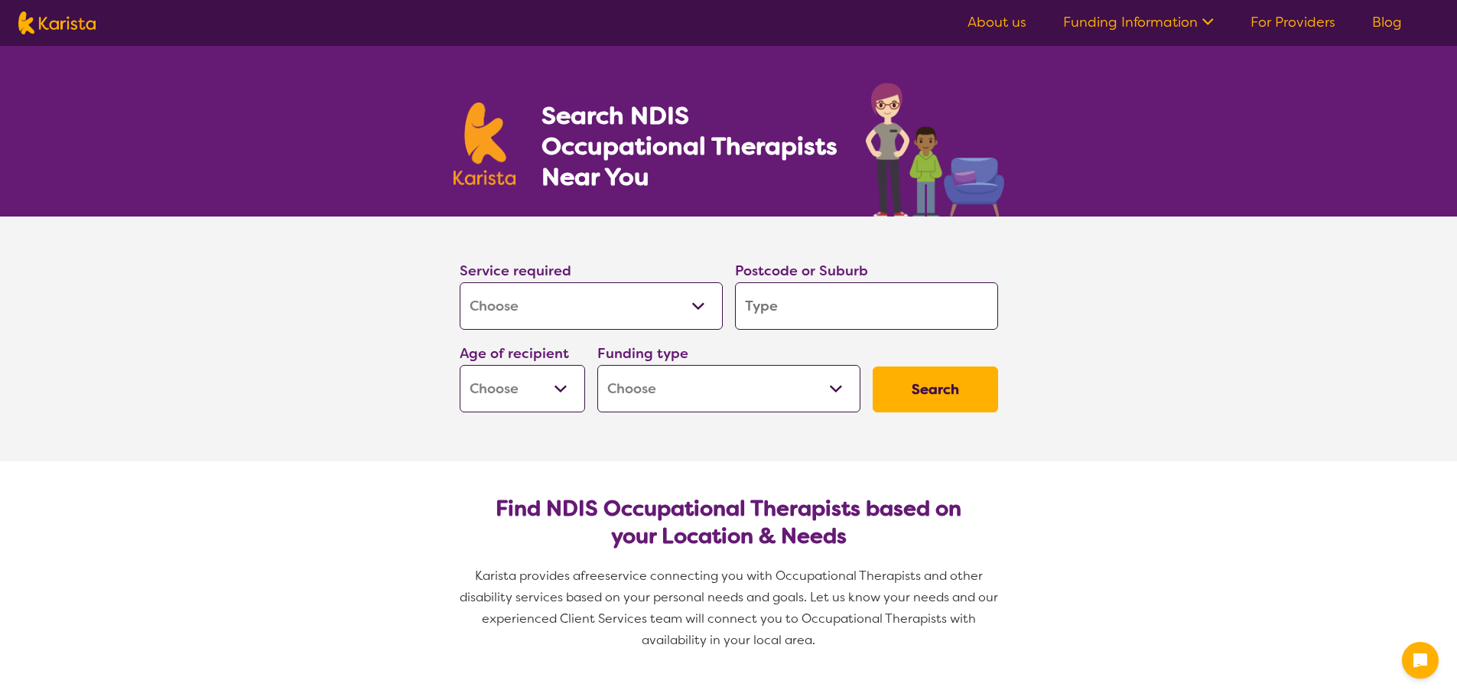 The height and width of the screenshot is (697, 1457). What do you see at coordinates (1387, 22) in the screenshot?
I see `a: Blog` at bounding box center [1387, 22].